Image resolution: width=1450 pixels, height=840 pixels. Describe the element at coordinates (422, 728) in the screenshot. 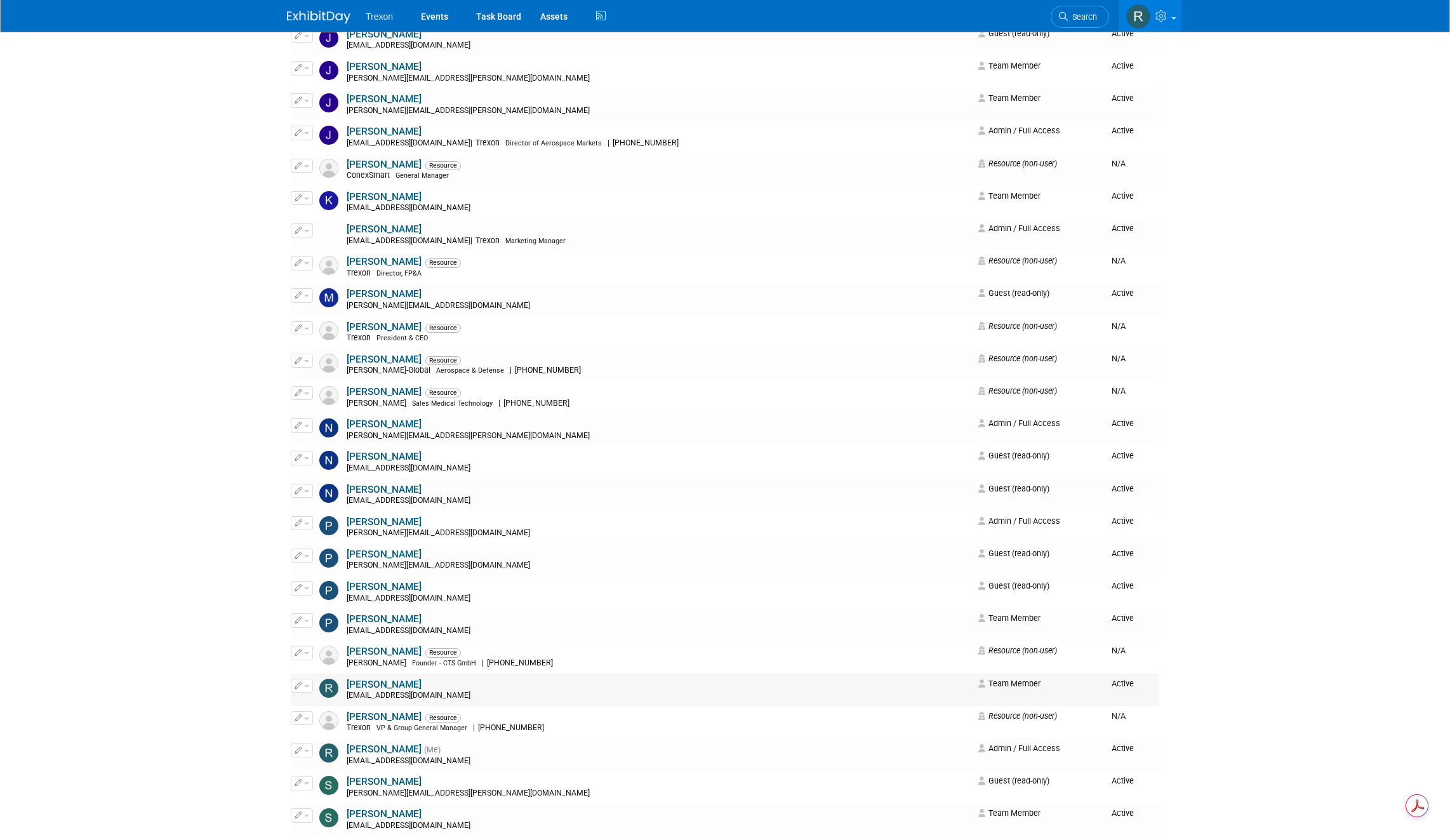

I see `span: VP & Group General Manager` at that location.